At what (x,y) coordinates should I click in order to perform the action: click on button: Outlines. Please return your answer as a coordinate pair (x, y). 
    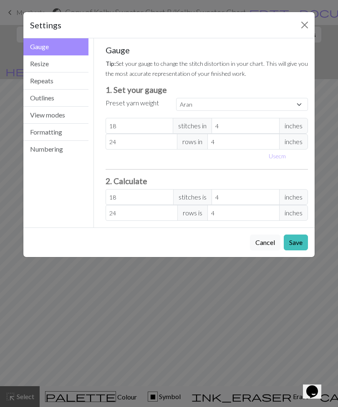
    Looking at the image, I should click on (56, 98).